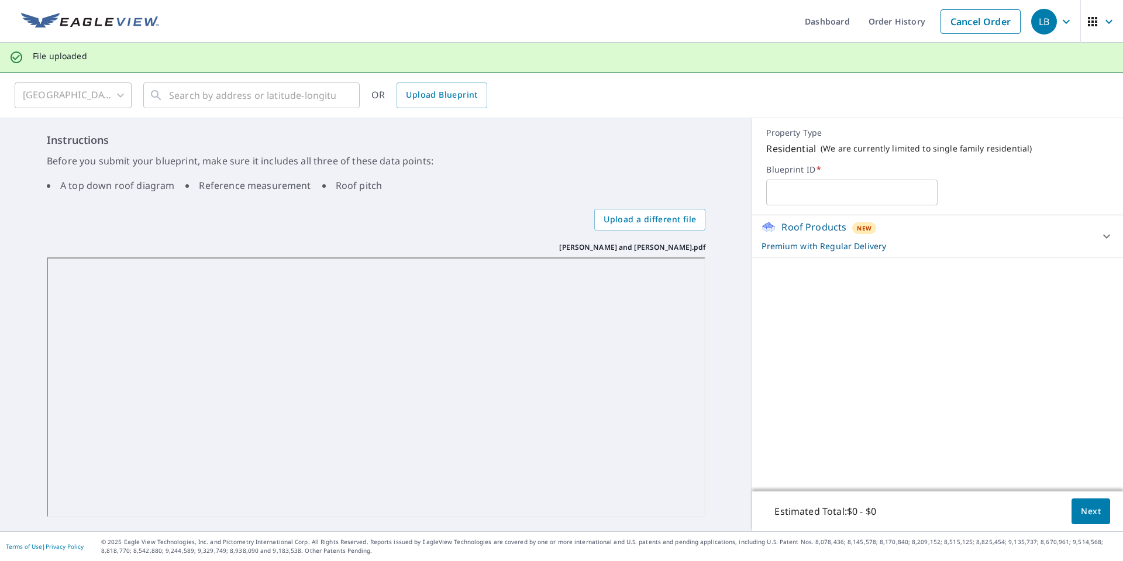  I want to click on span: Upload a different file, so click(650, 219).